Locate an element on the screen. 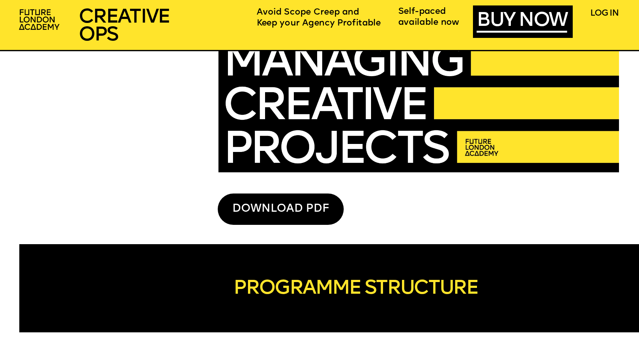 Image resolution: width=639 pixels, height=340 pixels. span: PROGRAMME STRUCTURE is located at coordinates (356, 288).